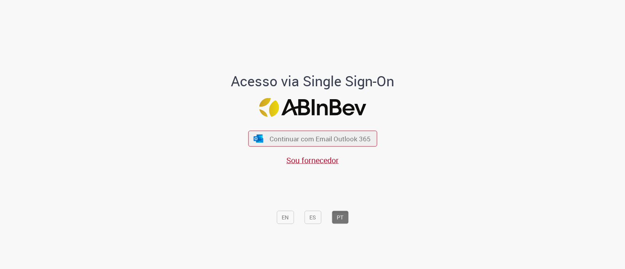 The image size is (625, 269). What do you see at coordinates (320, 139) in the screenshot?
I see `span: Continuar com Email Outlook 365` at bounding box center [320, 139].